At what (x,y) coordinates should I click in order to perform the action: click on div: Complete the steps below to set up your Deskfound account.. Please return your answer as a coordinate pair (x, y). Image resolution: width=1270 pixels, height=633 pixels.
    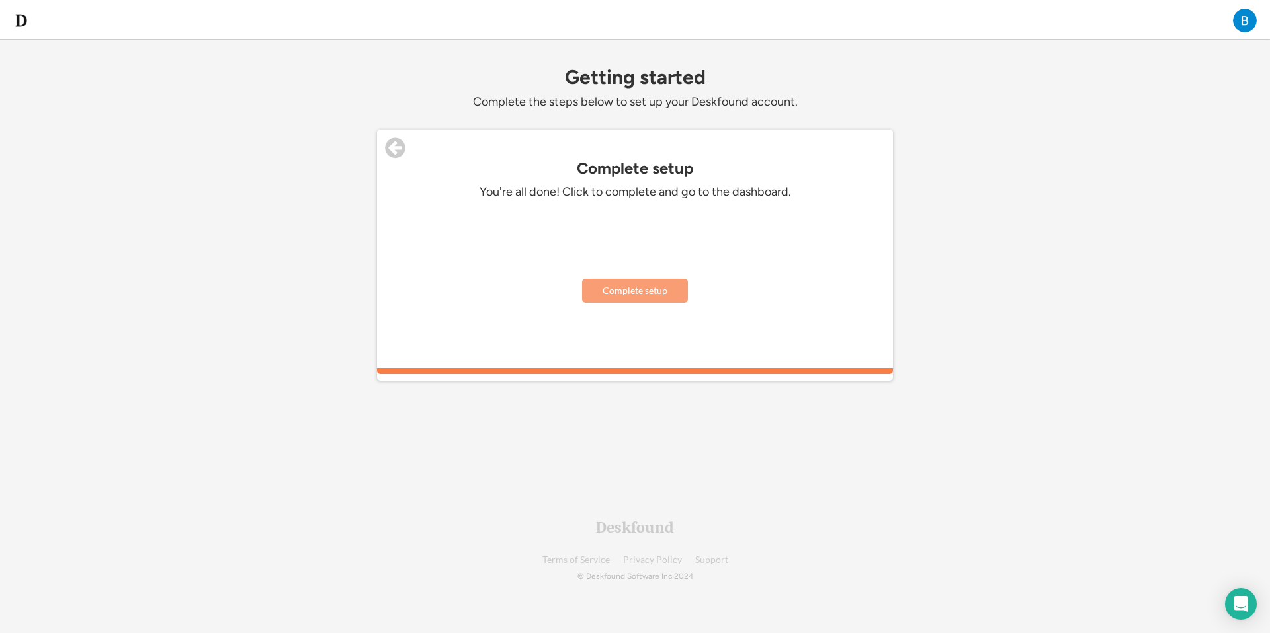
    Looking at the image, I should click on (635, 102).